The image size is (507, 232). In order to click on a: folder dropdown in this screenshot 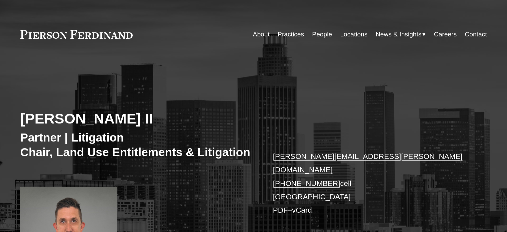, I will do `click(401, 34)`.